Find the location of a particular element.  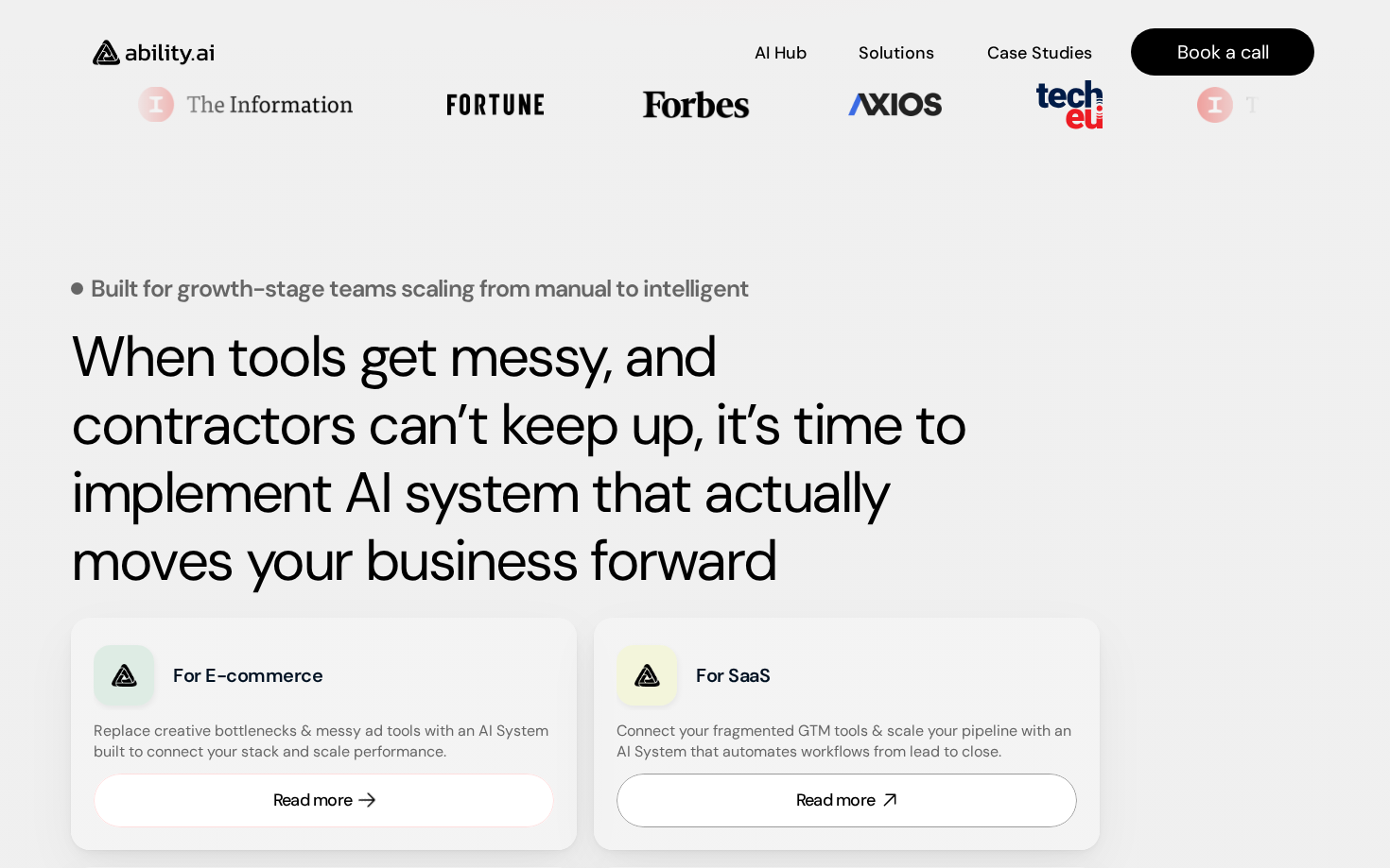

h3: For E-commerce is located at coordinates (302, 676).